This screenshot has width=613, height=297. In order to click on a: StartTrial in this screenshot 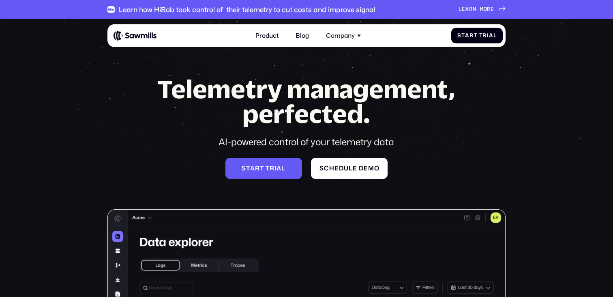, I will do `click(477, 36)`.